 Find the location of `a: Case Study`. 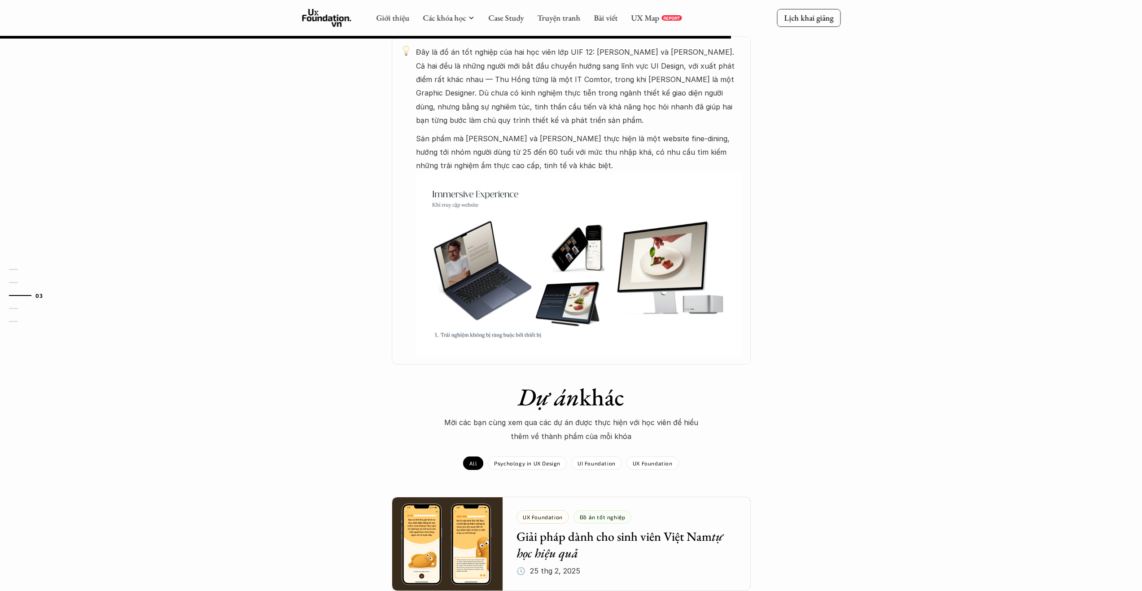

a: Case Study is located at coordinates (506, 17).